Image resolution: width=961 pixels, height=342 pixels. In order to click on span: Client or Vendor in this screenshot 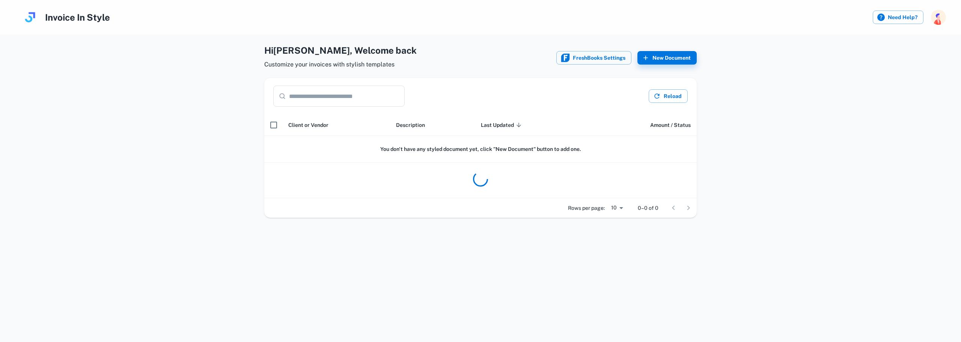, I will do `click(308, 125)`.